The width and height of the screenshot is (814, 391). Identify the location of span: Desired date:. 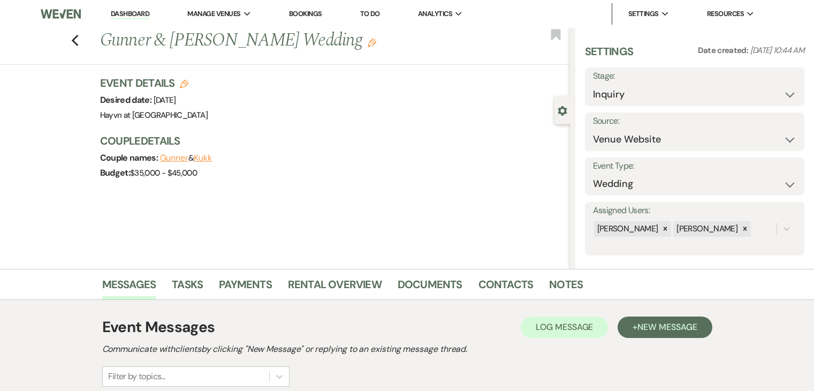
(127, 100).